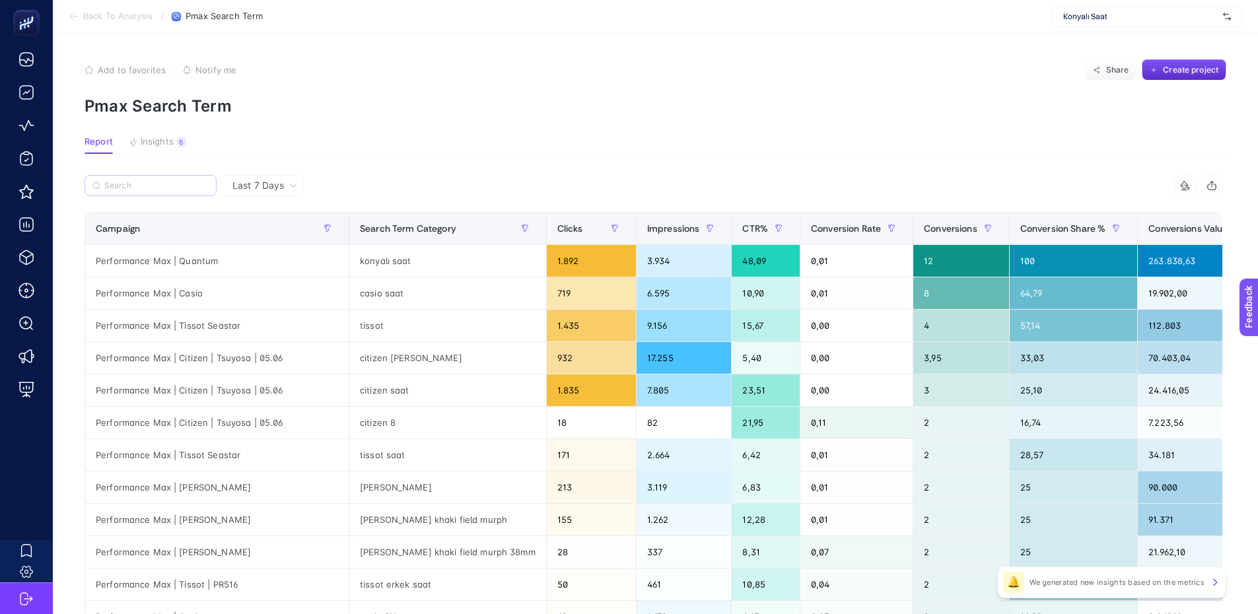  Describe the element at coordinates (765, 358) in the screenshot. I see `div: 5,40` at that location.